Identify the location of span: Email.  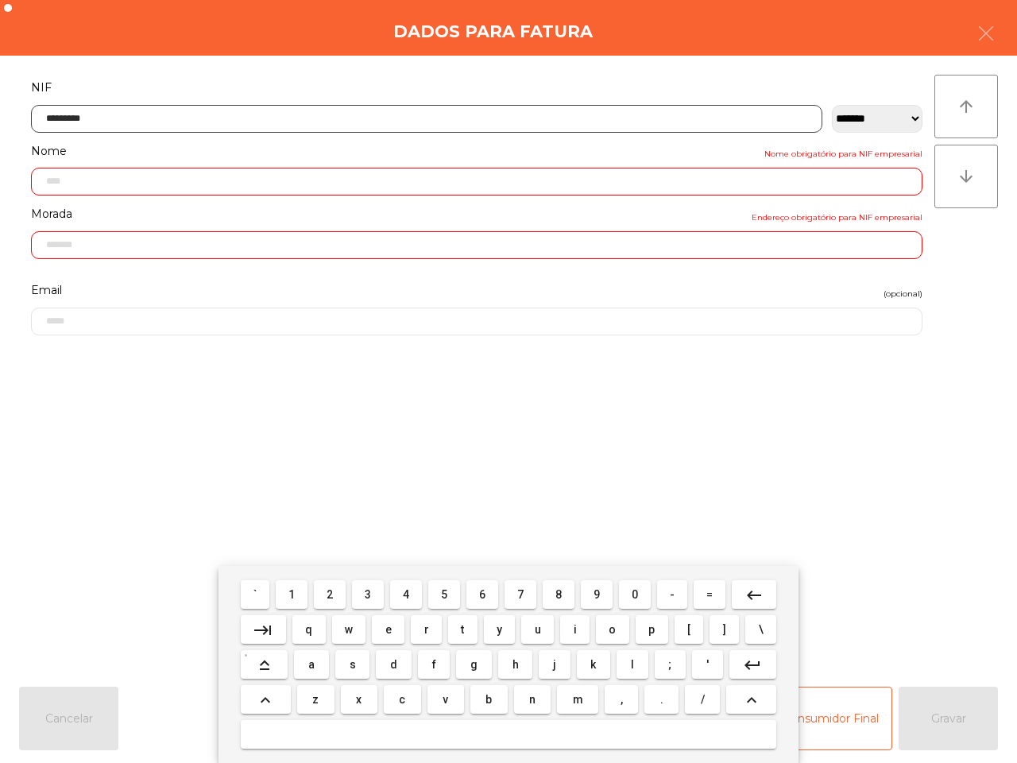
(46, 290).